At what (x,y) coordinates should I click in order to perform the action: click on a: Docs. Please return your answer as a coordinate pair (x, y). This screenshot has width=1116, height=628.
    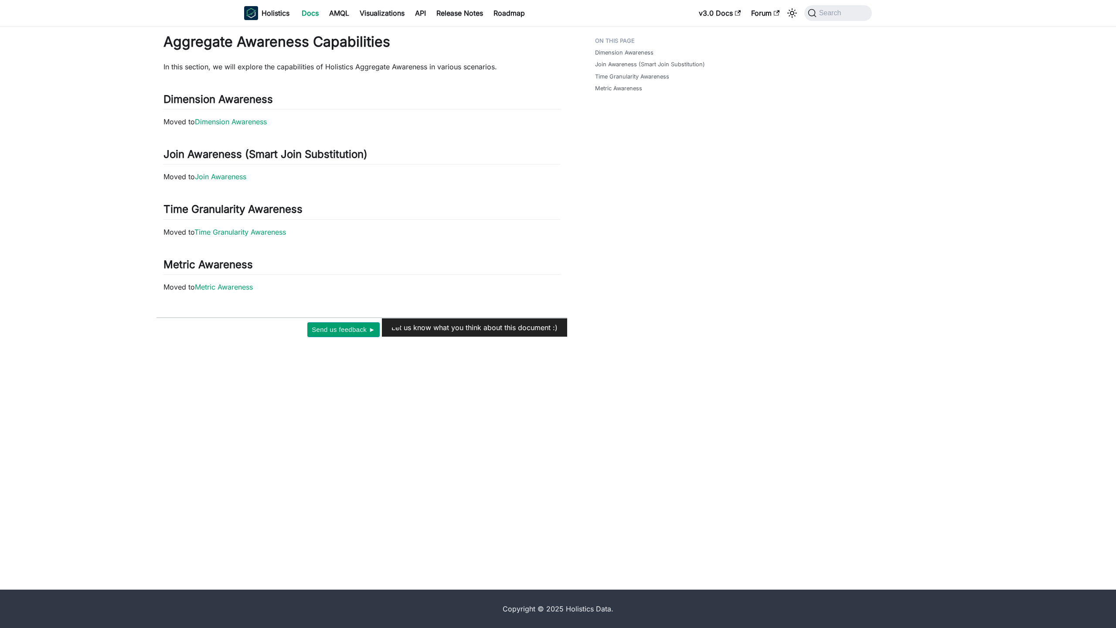
    Looking at the image, I should click on (310, 13).